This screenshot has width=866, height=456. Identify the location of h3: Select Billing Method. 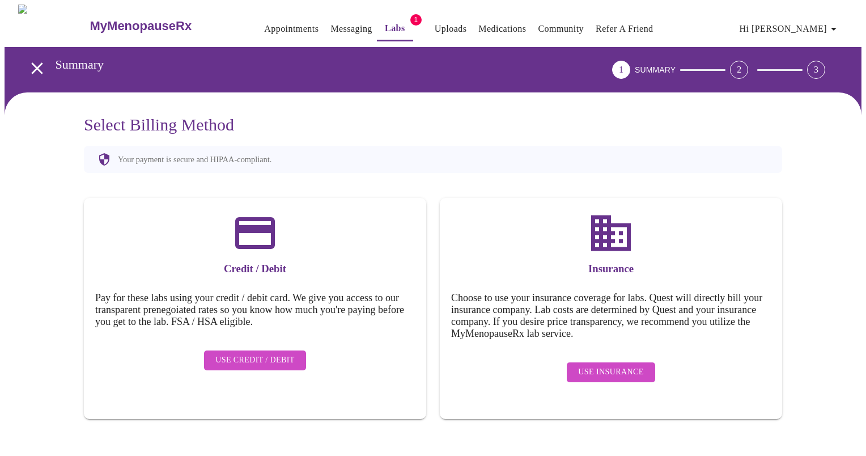
(433, 125).